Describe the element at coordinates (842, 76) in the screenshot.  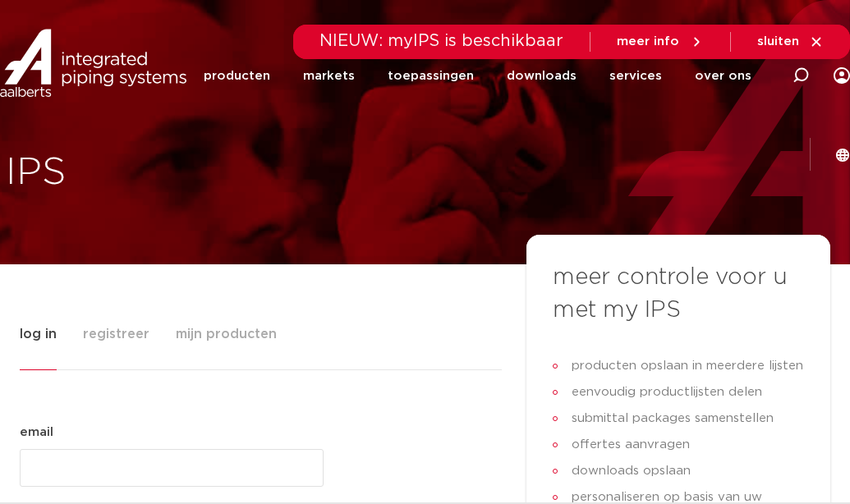
I see `div: my IPS` at that location.